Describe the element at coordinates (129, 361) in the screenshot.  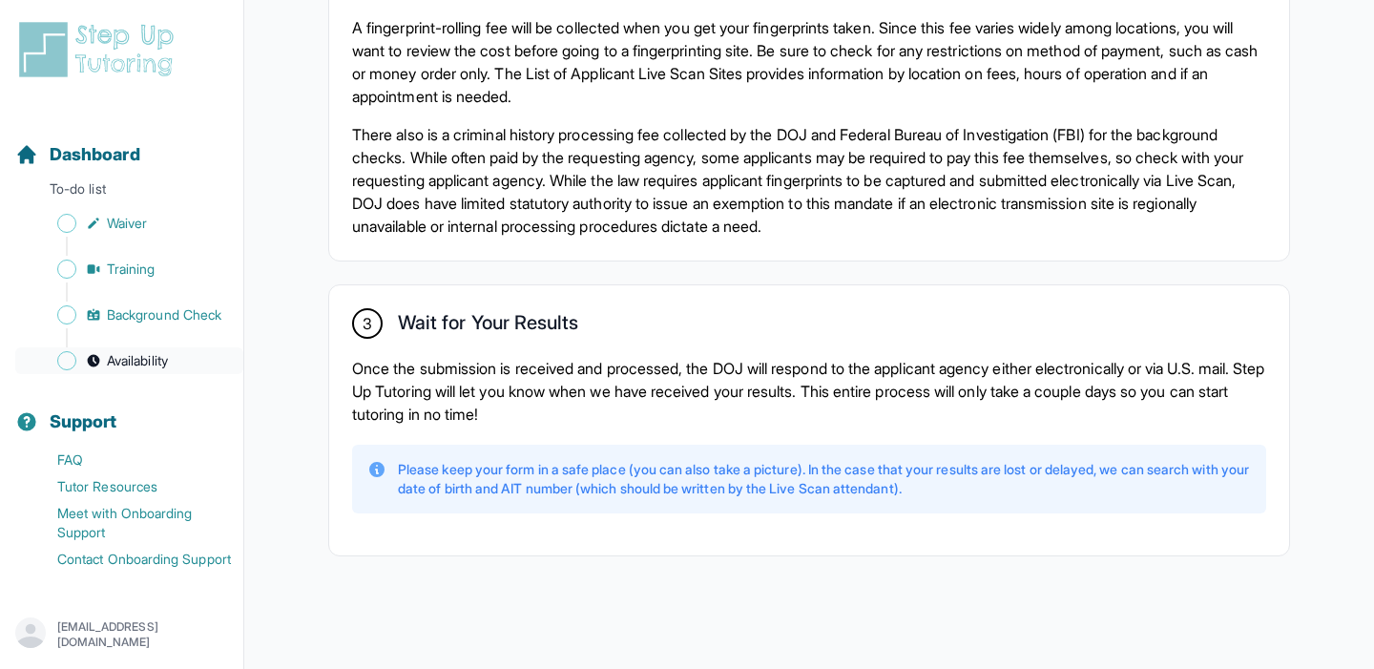
I see `a: Availability` at that location.